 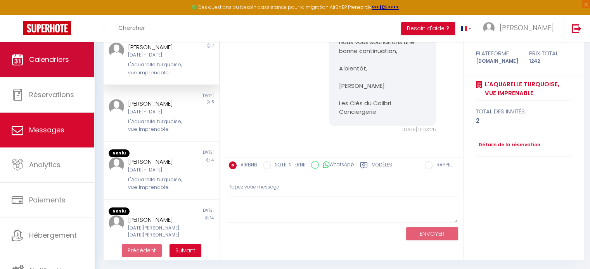 What do you see at coordinates (107, 48) in the screenshot?
I see `div: Mots-clés` at bounding box center [107, 48].